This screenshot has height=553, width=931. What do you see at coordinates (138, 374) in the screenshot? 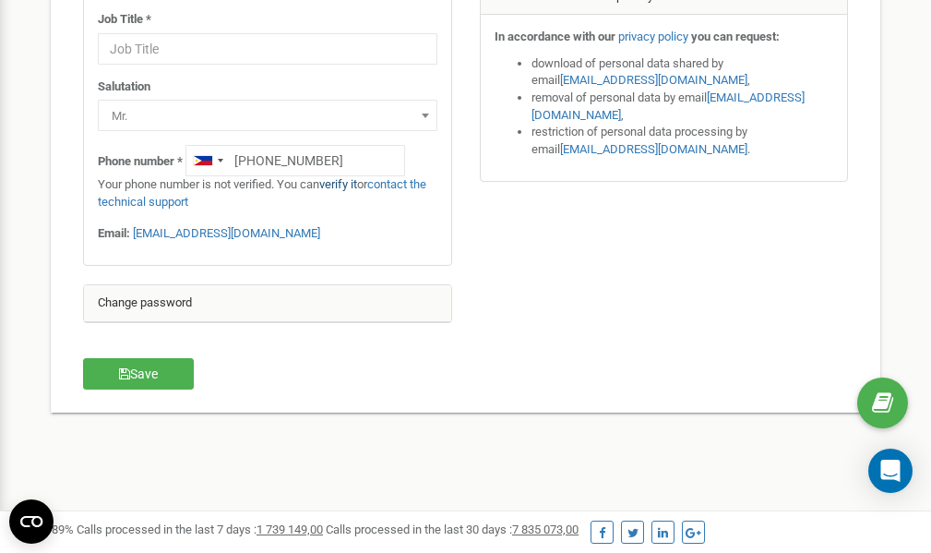
I see `button: Save` at bounding box center [138, 374].